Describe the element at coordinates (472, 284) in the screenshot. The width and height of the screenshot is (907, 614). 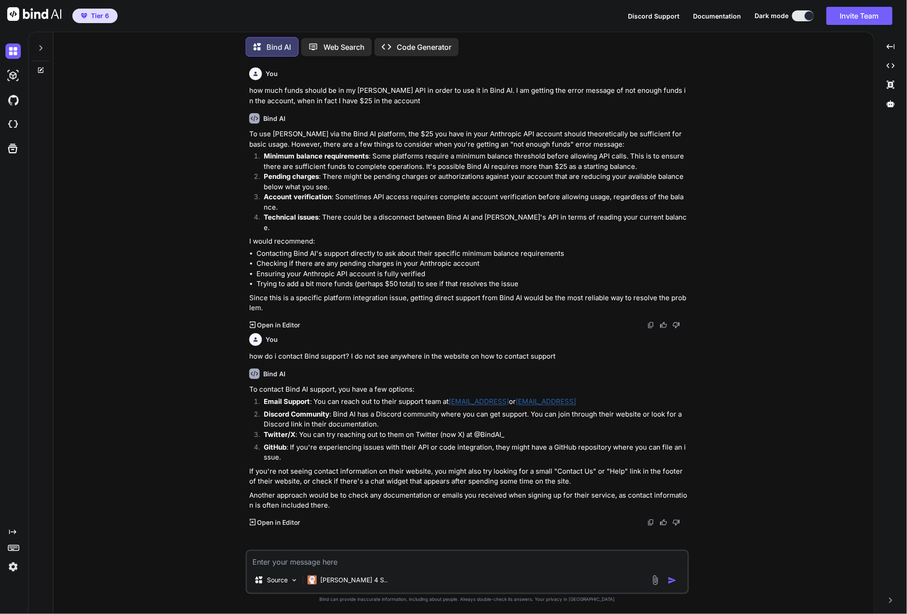
I see `li: Trying to add a bit more funds (perhaps $50 total) to see if that resolves the issue` at that location.